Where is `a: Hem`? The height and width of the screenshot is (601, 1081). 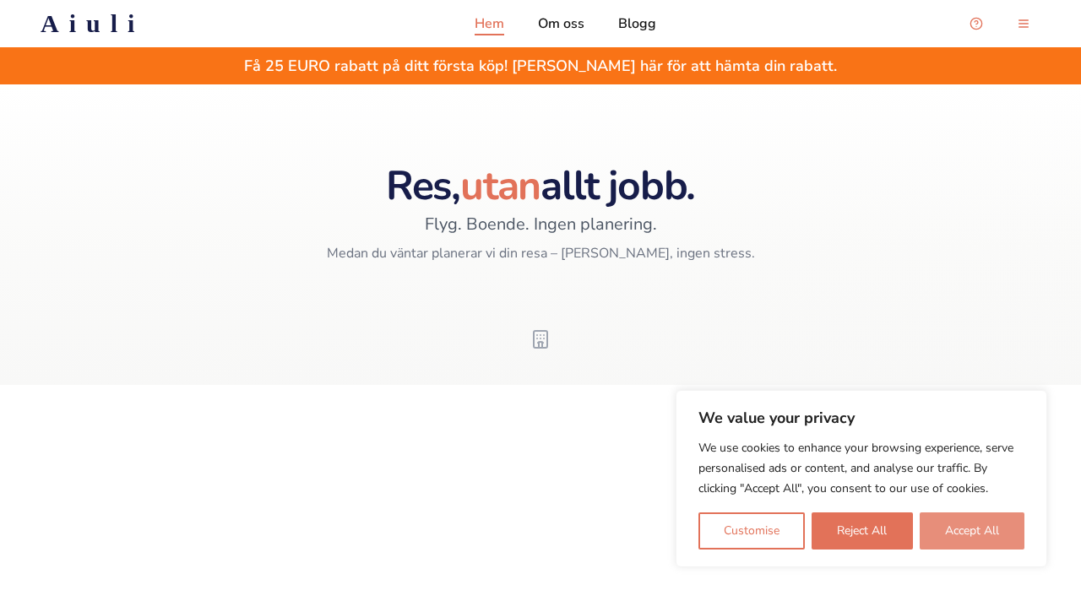 a: Hem is located at coordinates (489, 24).